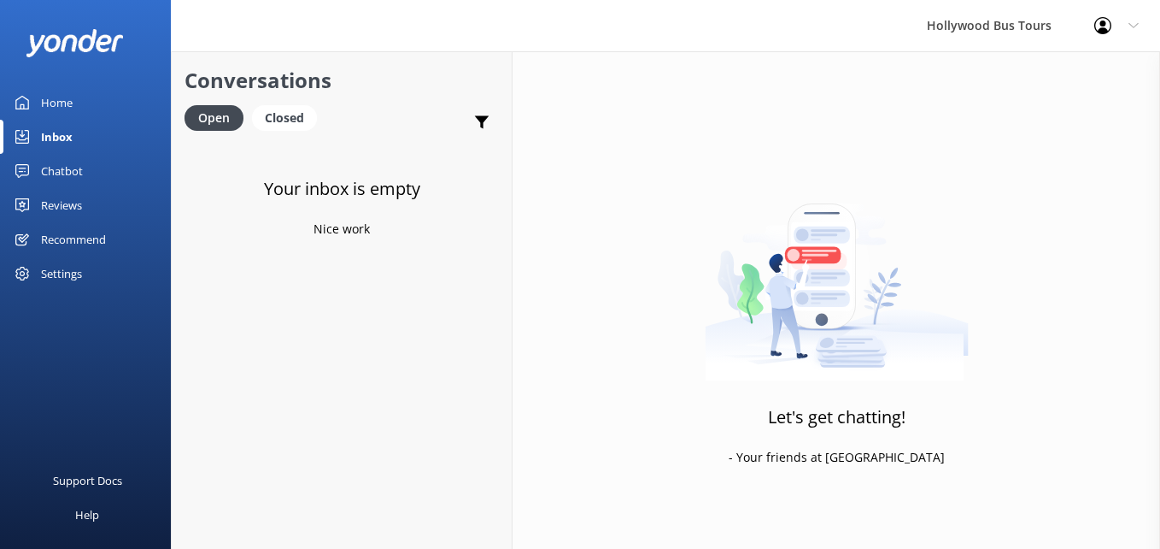 The height and width of the screenshot is (549, 1160). Describe the element at coordinates (62, 205) in the screenshot. I see `div: Reviews` at that location.